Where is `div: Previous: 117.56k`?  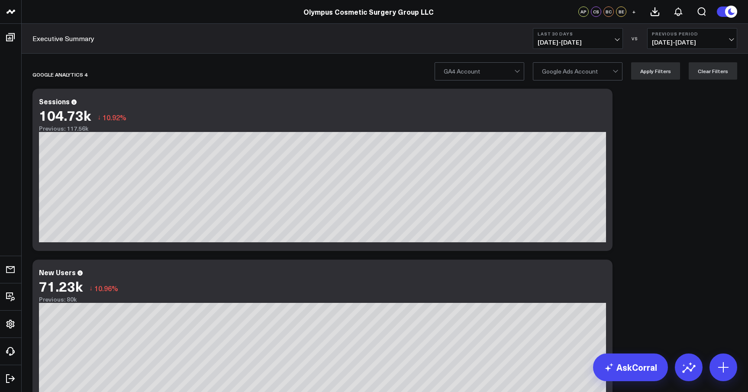
div: Previous: 117.56k is located at coordinates (323, 129).